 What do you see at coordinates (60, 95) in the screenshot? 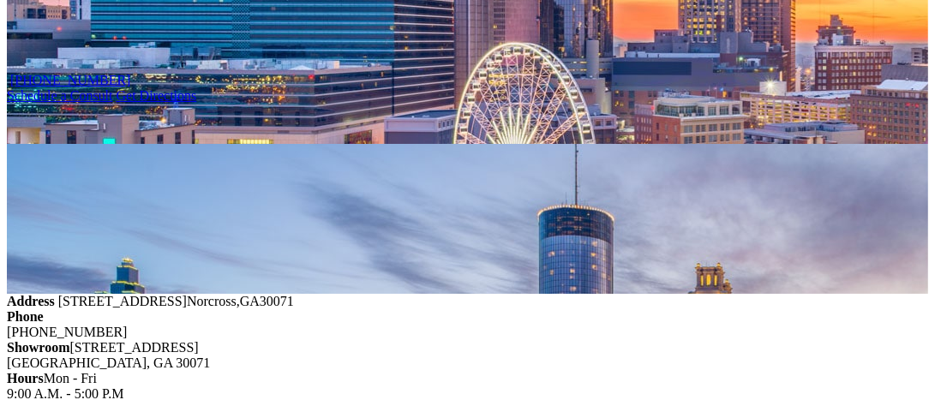
I see `a: Schedule a Consult` at bounding box center [60, 95].